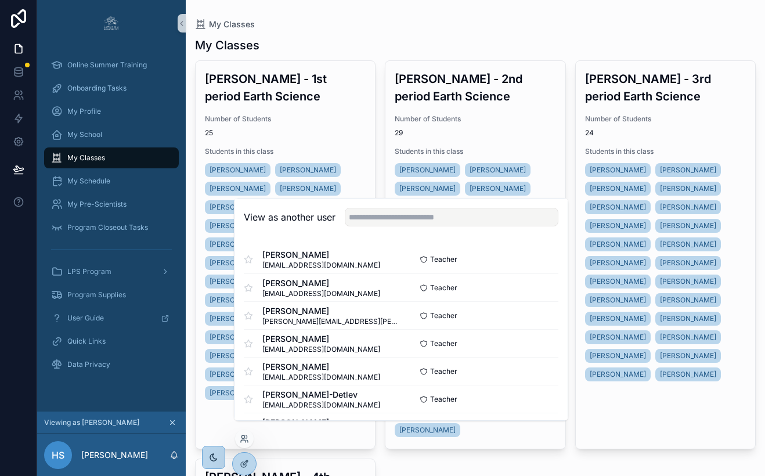 Image resolution: width=765 pixels, height=476 pixels. I want to click on a: Quick Links, so click(111, 341).